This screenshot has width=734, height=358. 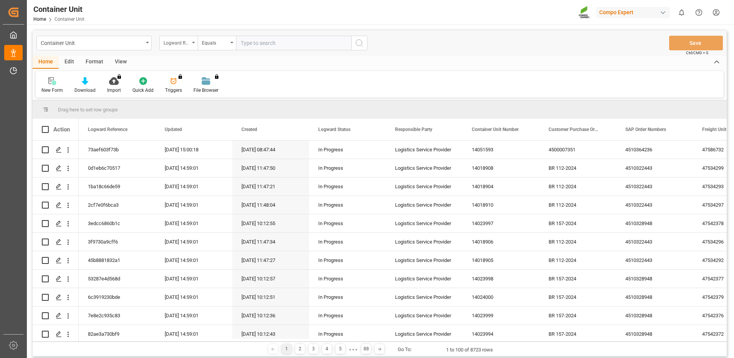 What do you see at coordinates (300, 349) in the screenshot?
I see `div: 2` at bounding box center [300, 349].